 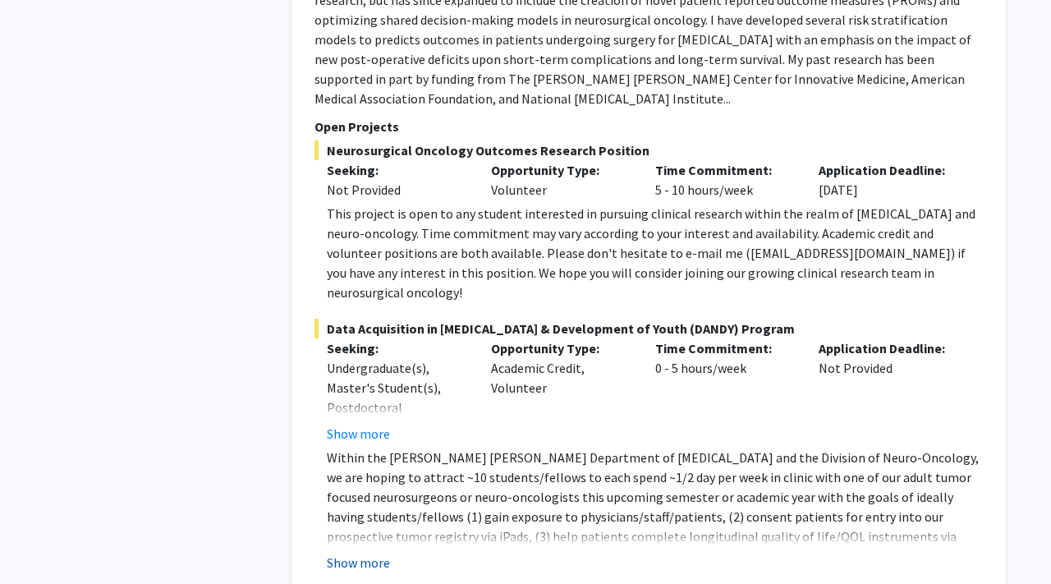 What do you see at coordinates (561, 180) in the screenshot?
I see `div: Volunteer` at bounding box center [561, 180].